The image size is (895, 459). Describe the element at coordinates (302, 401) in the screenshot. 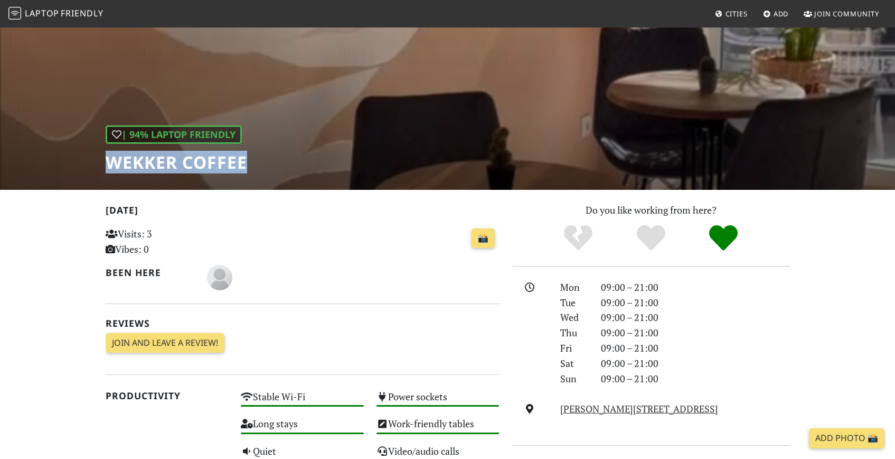

I see `div: Stable Wi-Fi` at that location.